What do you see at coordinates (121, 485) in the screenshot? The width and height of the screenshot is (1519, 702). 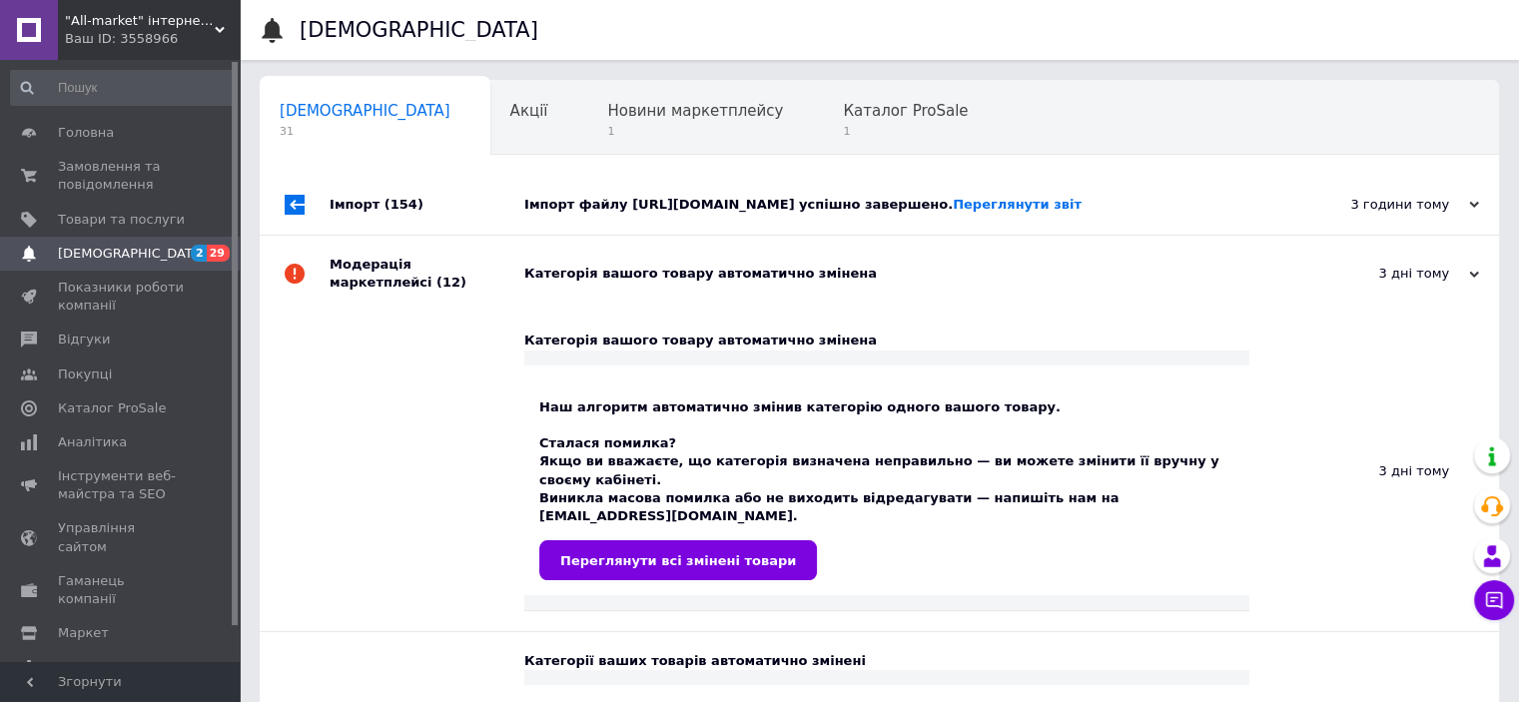 I see `span: Інструменти веб-майстра та SEO` at bounding box center [121, 485].